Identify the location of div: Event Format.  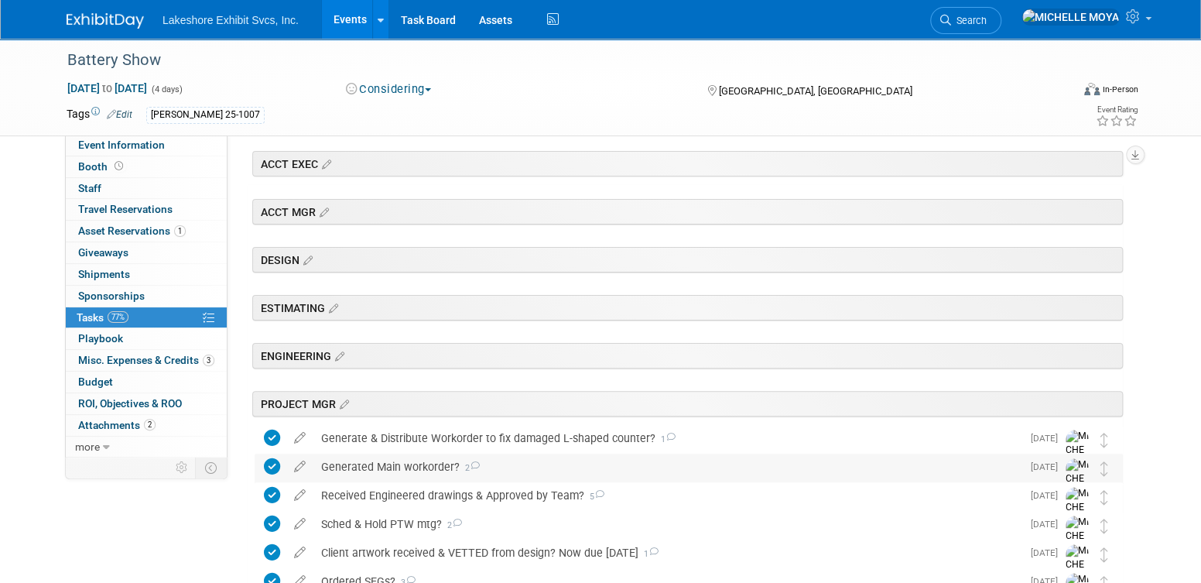
(1058, 92).